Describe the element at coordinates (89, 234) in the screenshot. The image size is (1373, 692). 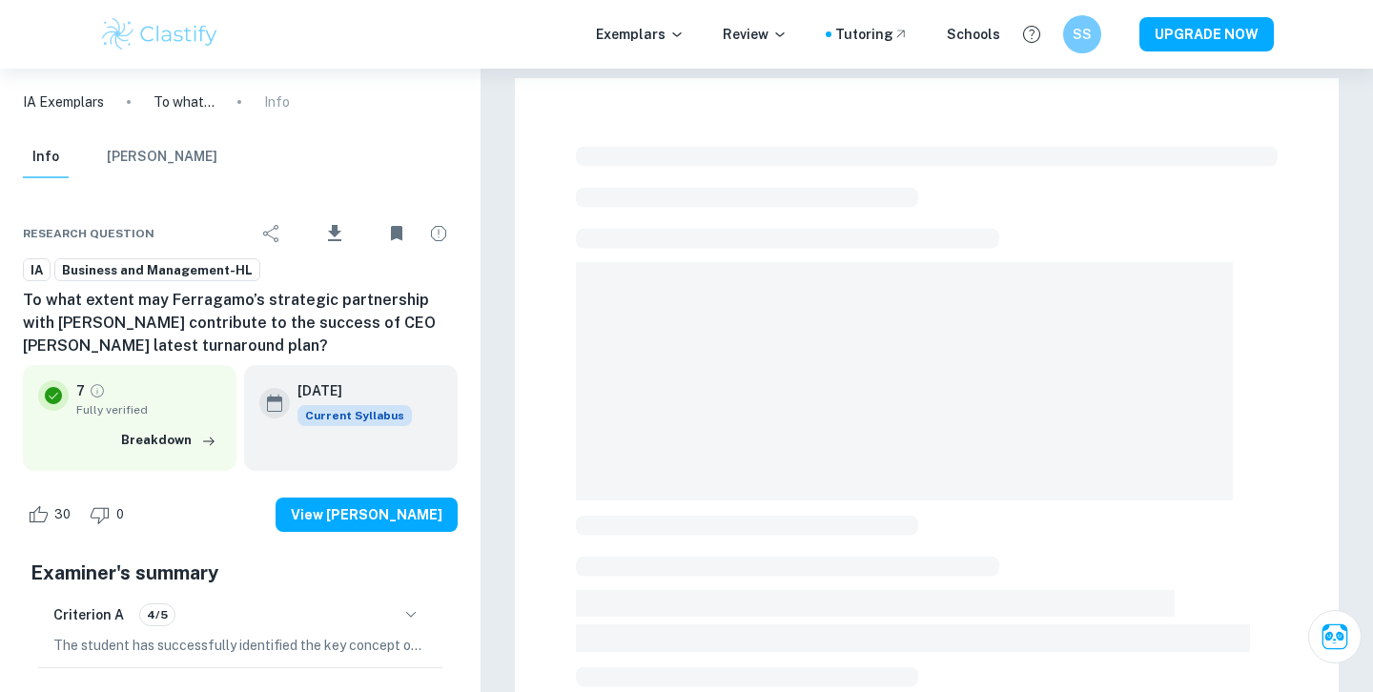
I see `span: Research question` at that location.